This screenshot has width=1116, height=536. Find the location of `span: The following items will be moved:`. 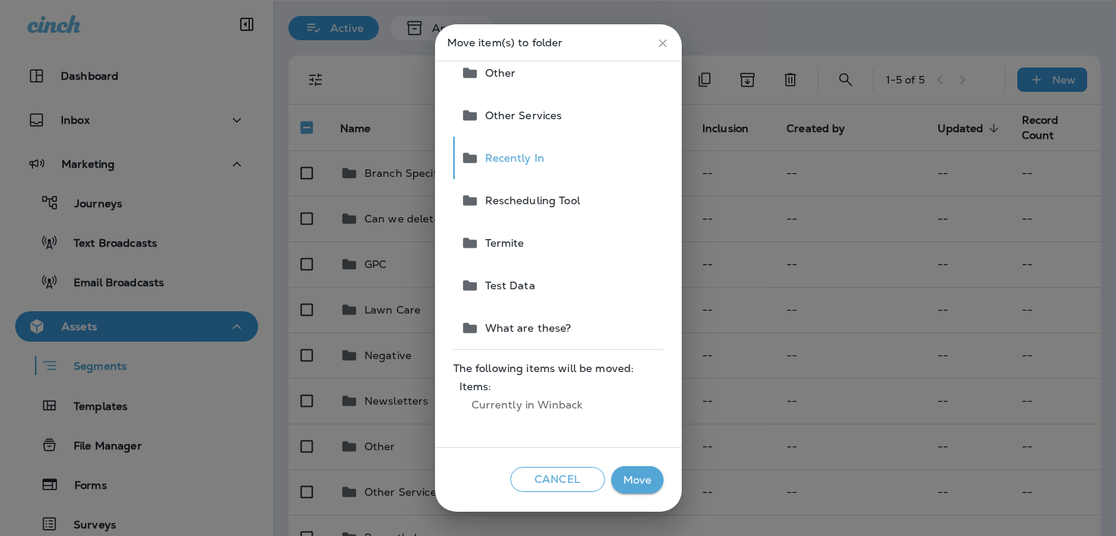

span: The following items will be moved: is located at coordinates (558, 368).